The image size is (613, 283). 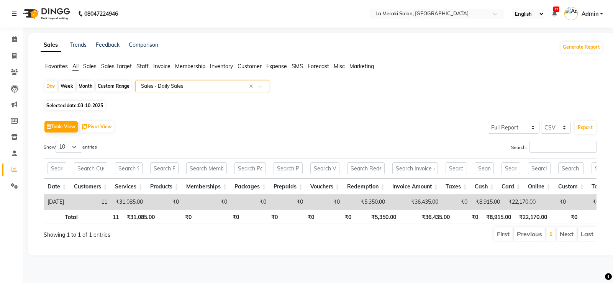 I want to click on img: Admin, so click(x=571, y=13).